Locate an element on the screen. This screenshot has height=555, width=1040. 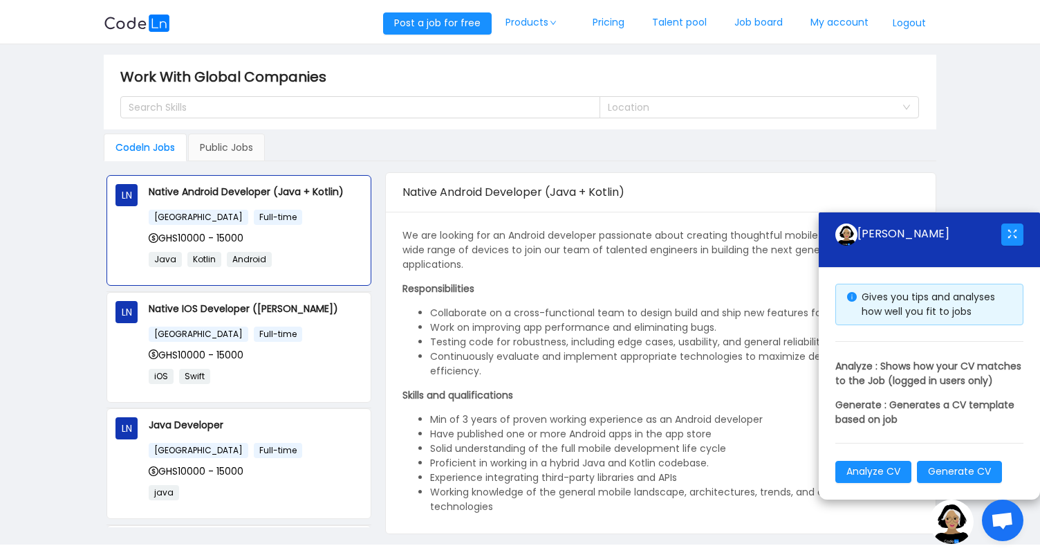
p: Generate : Generates a CV template based on job is located at coordinates (930, 412).